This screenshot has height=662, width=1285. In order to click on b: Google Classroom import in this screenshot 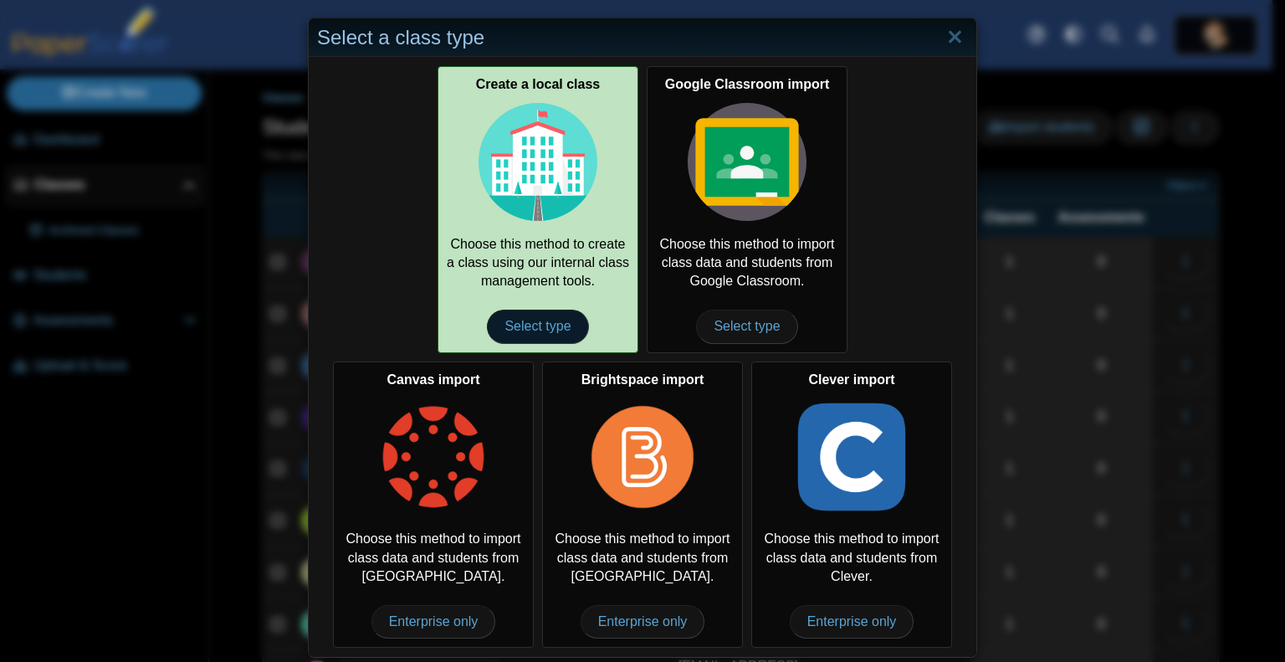, I will do `click(747, 84)`.